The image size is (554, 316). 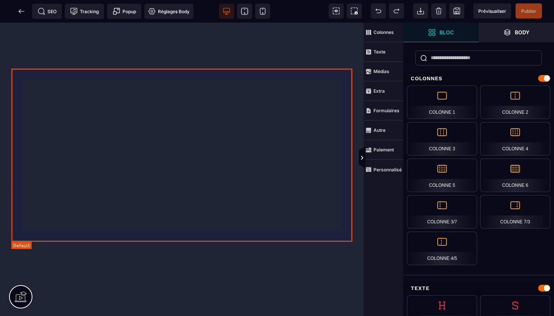 I want to click on span: Voir mobile, so click(x=262, y=11).